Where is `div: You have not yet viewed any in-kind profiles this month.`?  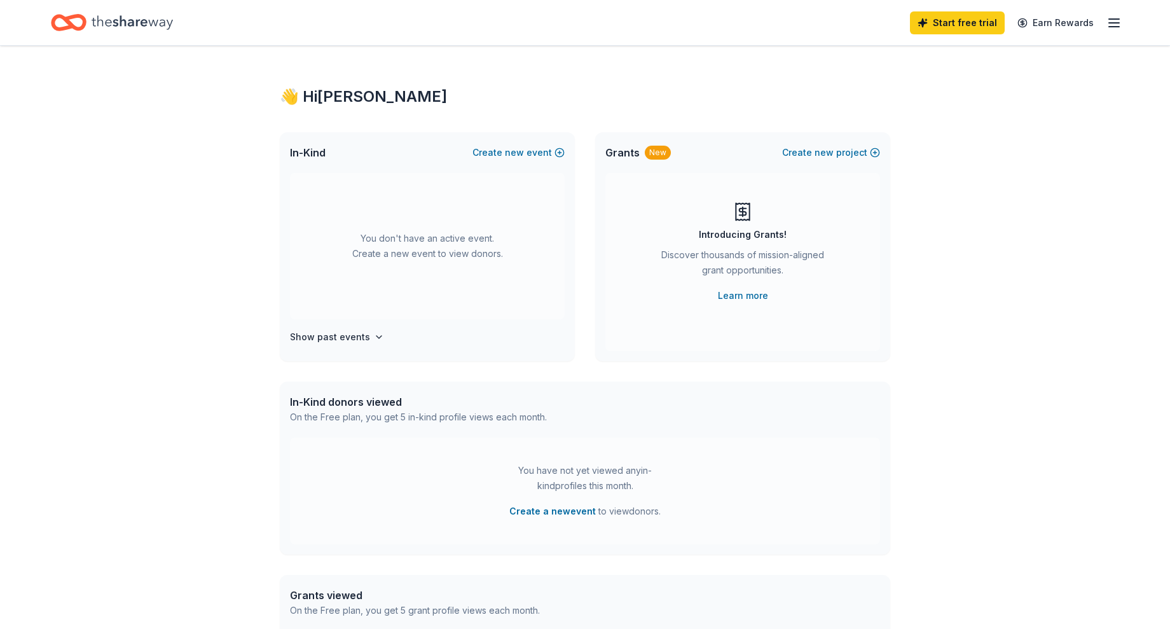 div: You have not yet viewed any in-kind profiles this month. is located at coordinates (585, 478).